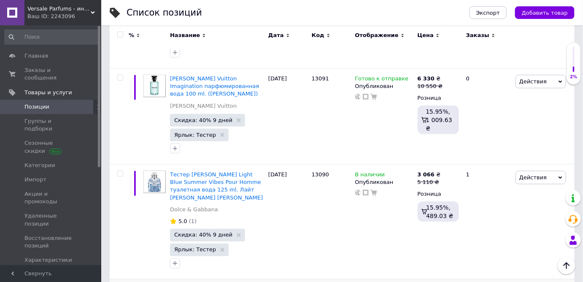 Image resolution: width=583 pixels, height=282 pixels. Describe the element at coordinates (276, 35) in the screenshot. I see `span: Дата` at that location.